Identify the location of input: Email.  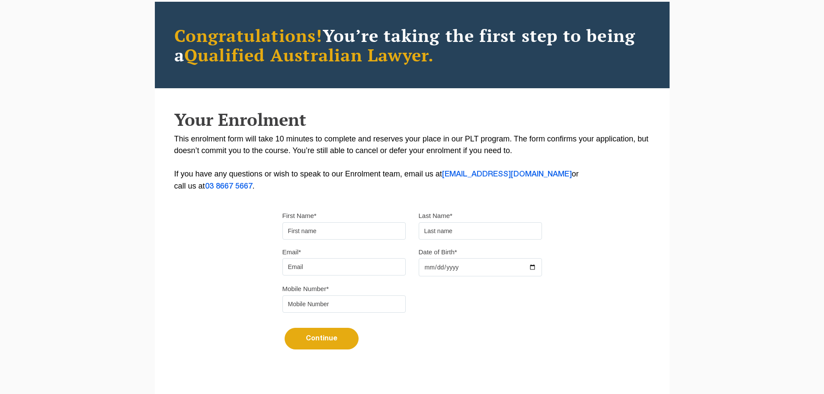
(344, 267).